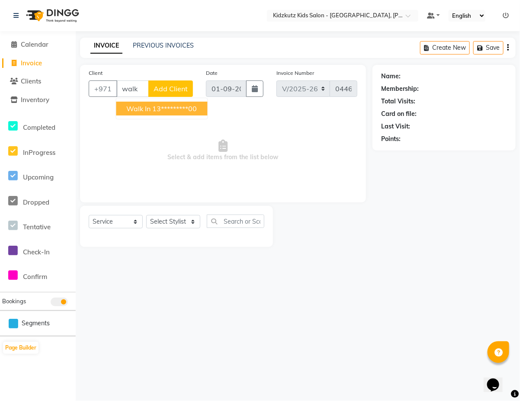 The width and height of the screenshot is (520, 401). What do you see at coordinates (103, 89) in the screenshot?
I see `button: +971` at bounding box center [103, 89].